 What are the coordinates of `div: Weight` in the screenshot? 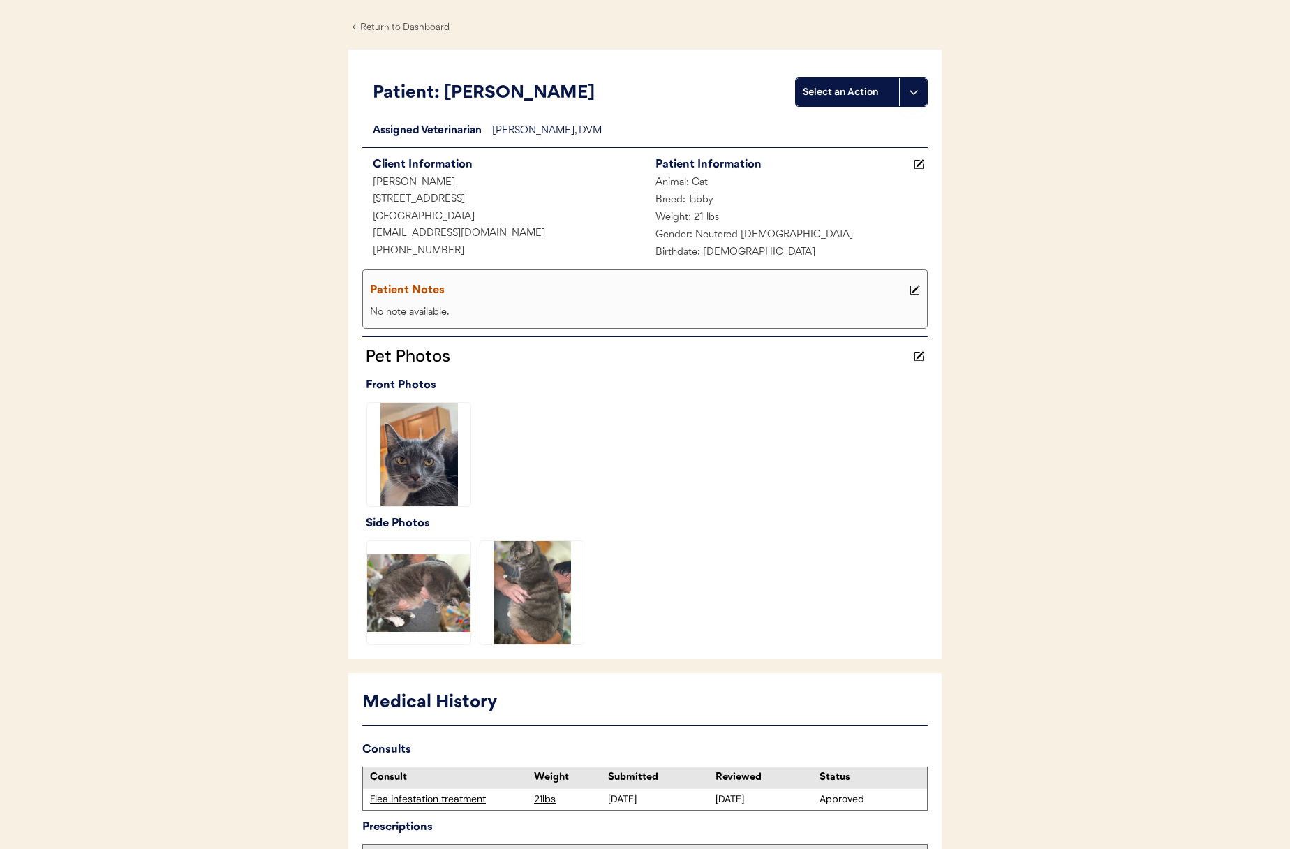 It's located at (569, 777).